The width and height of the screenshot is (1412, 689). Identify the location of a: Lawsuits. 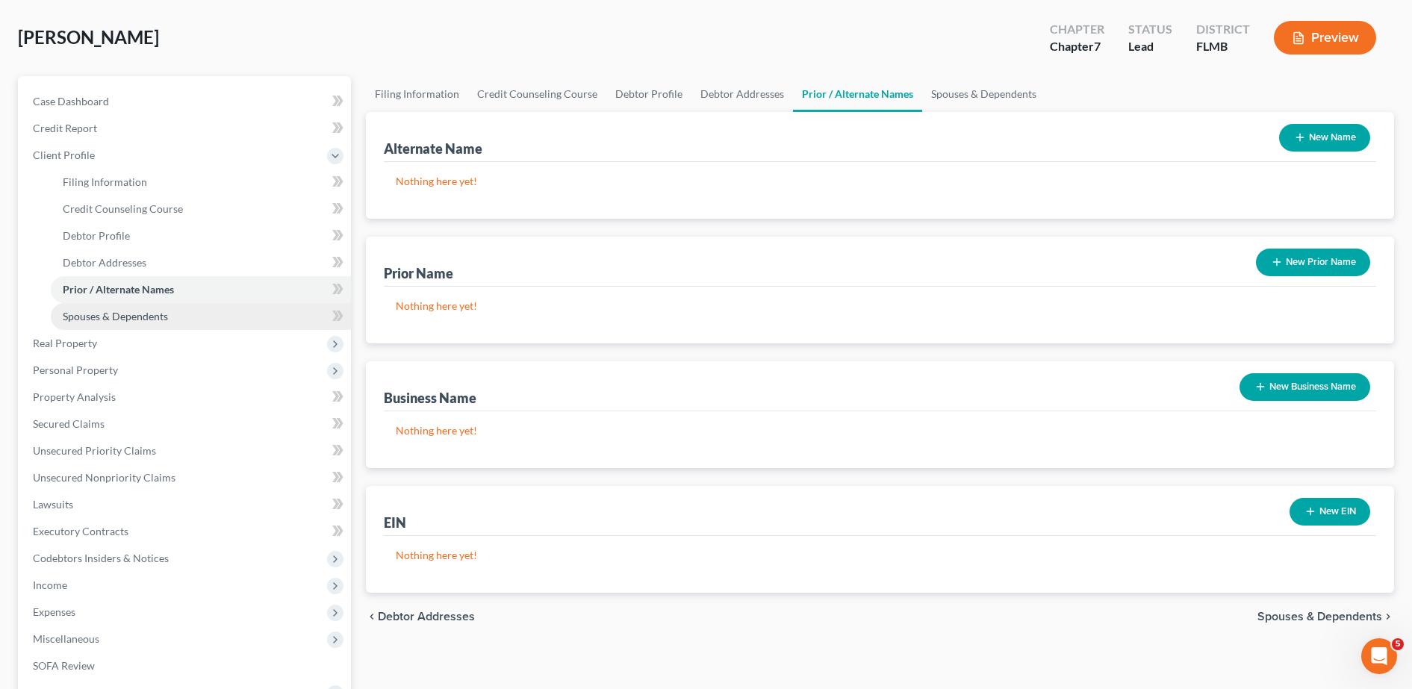
(186, 505).